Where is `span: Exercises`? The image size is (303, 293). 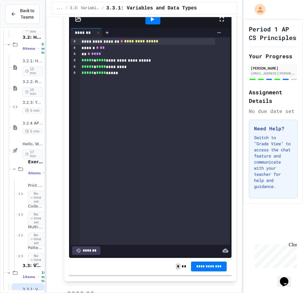 span: Exercises is located at coordinates (36, 161).